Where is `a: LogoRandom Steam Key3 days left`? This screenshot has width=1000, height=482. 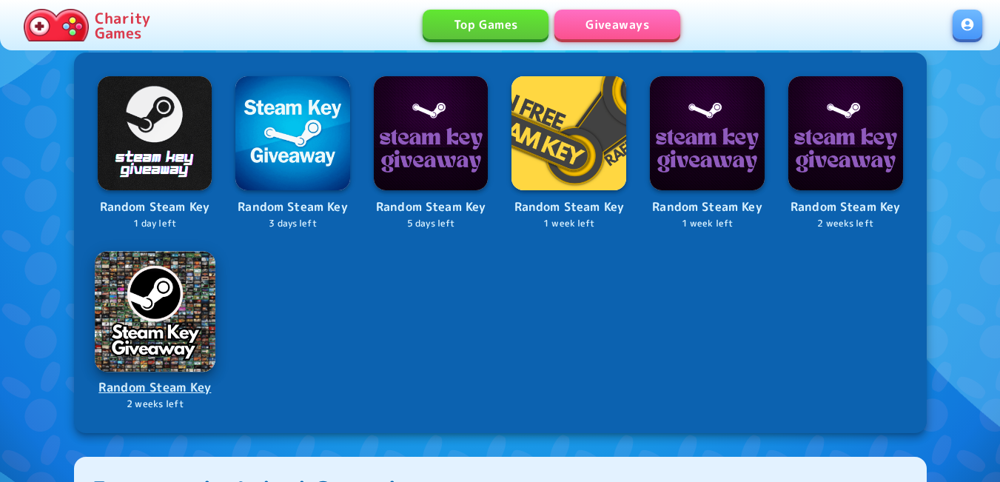
a: LogoRandom Steam Key3 days left is located at coordinates (292, 153).